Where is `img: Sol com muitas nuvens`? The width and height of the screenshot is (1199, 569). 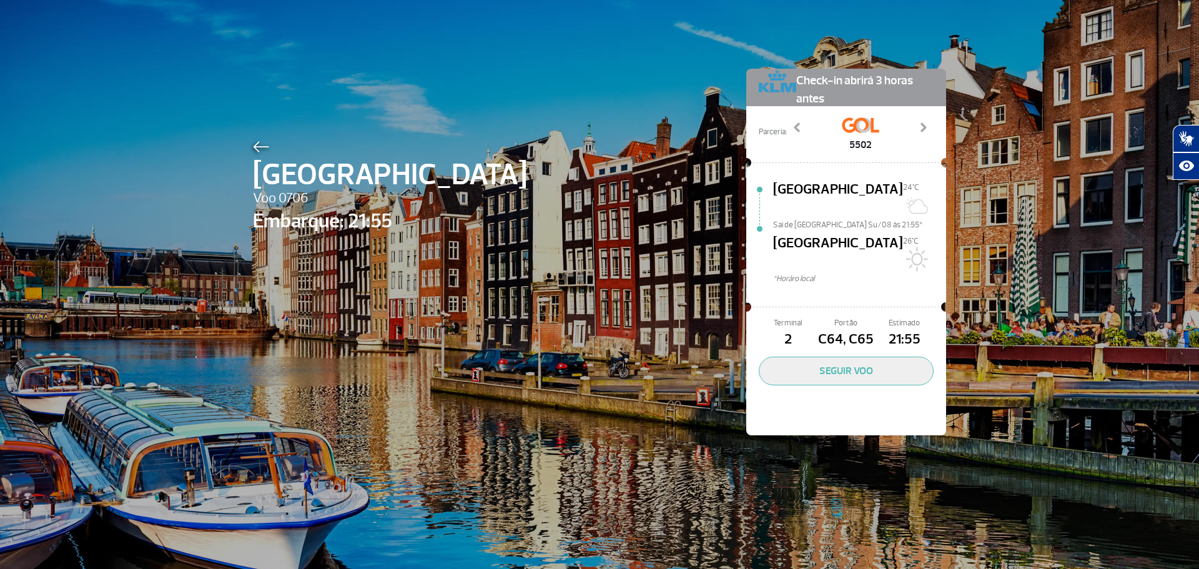 img: Sol com muitas nuvens is located at coordinates (915, 205).